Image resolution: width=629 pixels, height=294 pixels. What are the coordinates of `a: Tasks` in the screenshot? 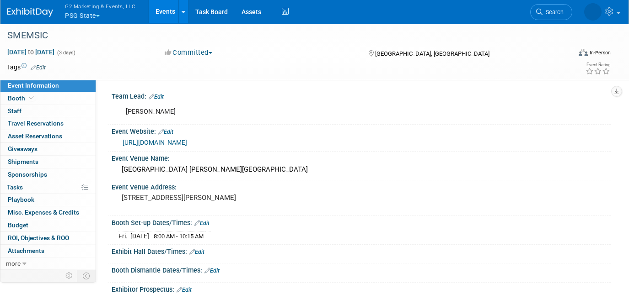 It's located at (48, 187).